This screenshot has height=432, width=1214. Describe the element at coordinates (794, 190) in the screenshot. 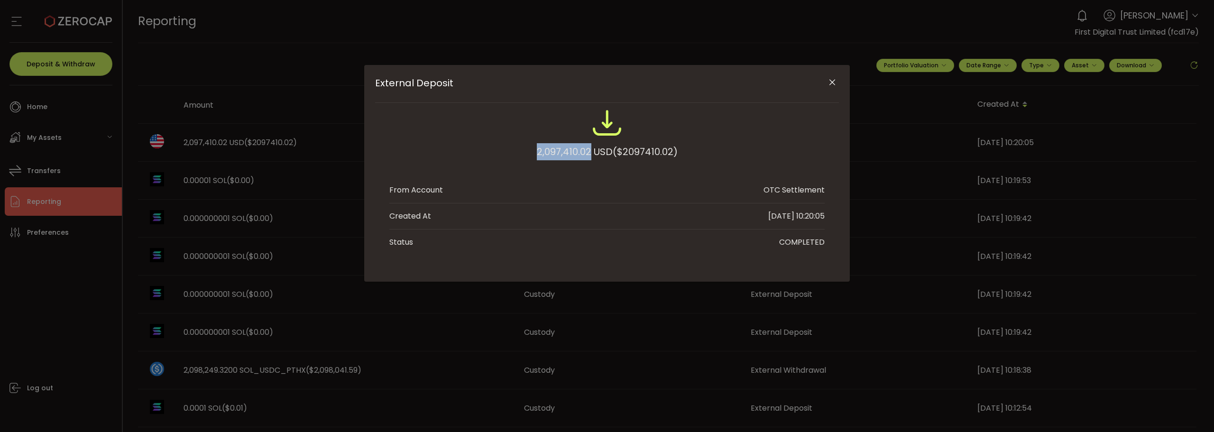

I see `div: OTC Settlement` at that location.